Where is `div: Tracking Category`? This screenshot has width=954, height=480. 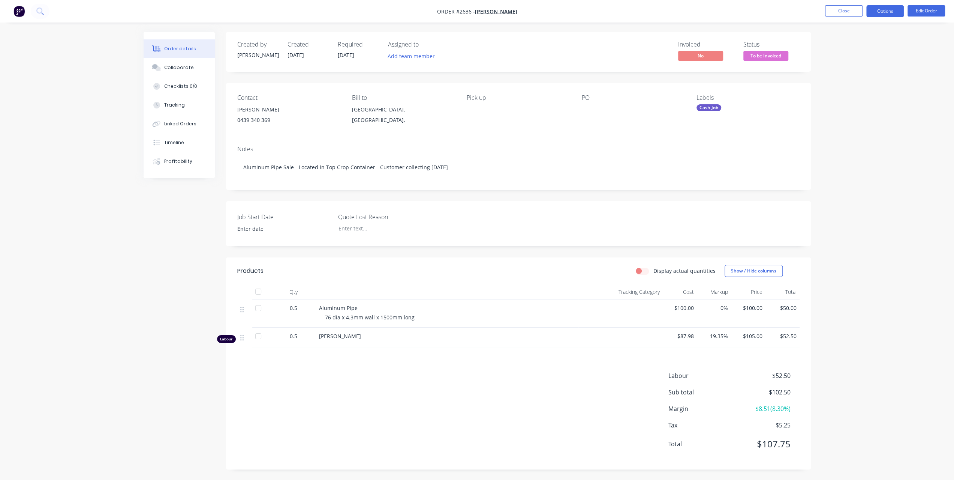 div: Tracking Category is located at coordinates (621, 292).